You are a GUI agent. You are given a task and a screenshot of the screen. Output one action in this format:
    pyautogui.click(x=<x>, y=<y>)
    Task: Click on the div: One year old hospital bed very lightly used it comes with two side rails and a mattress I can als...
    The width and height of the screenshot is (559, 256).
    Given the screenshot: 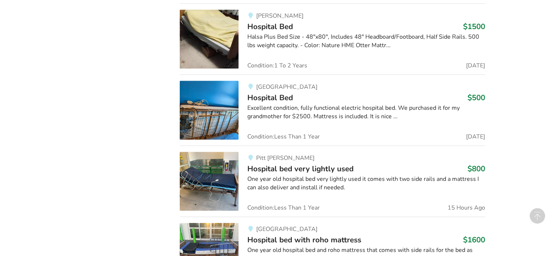 What is the action you would take?
    pyautogui.click(x=366, y=183)
    